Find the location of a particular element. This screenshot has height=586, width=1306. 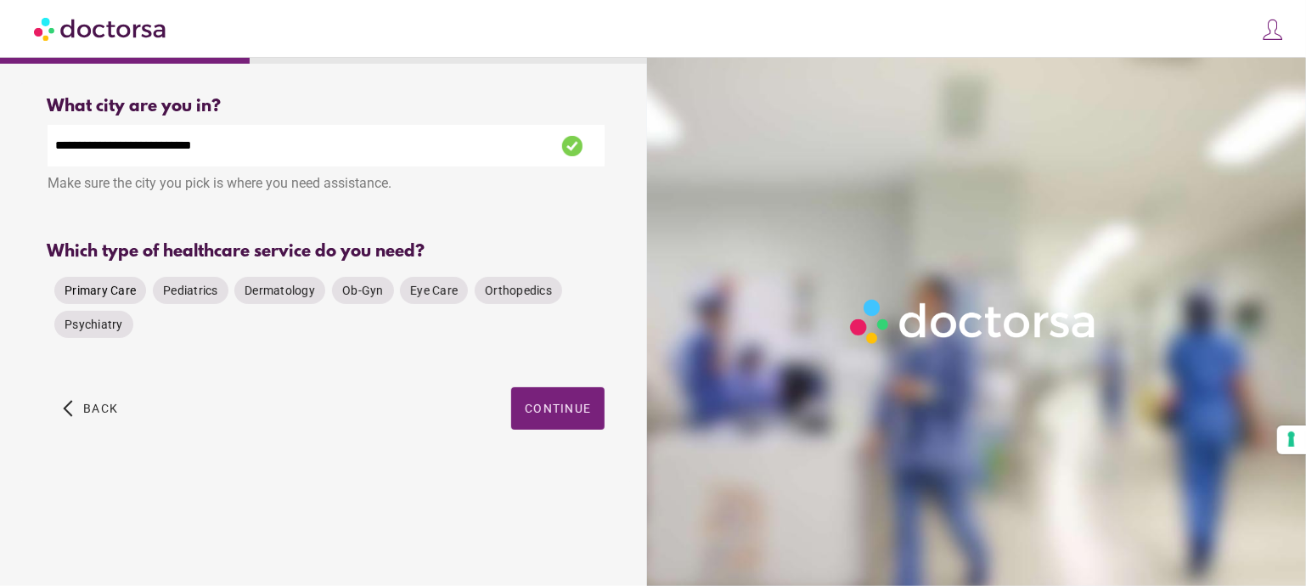

span: Pediatrics is located at coordinates (190, 290).